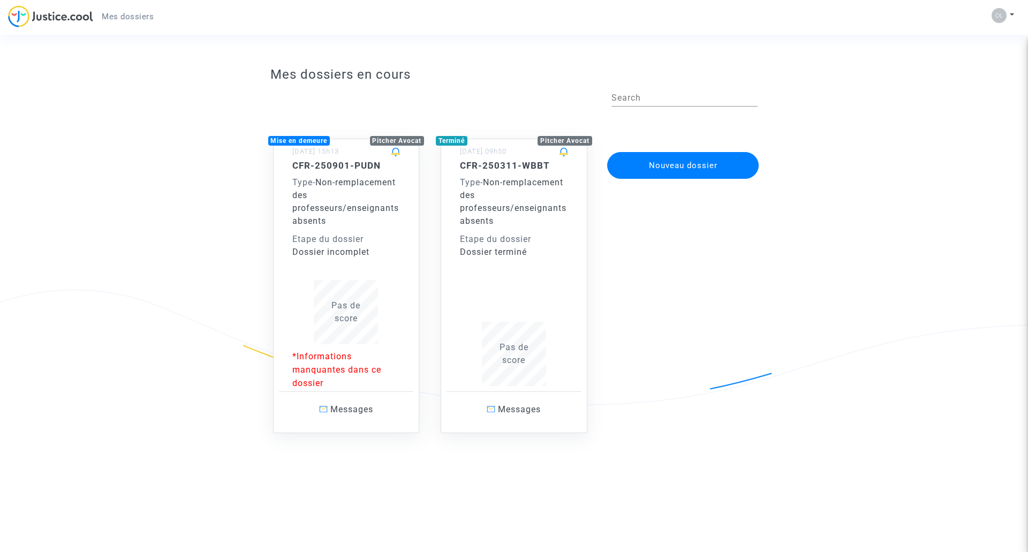 The width and height of the screenshot is (1028, 552). Describe the element at coordinates (127, 17) in the screenshot. I see `span: Mes dossiers` at that location.